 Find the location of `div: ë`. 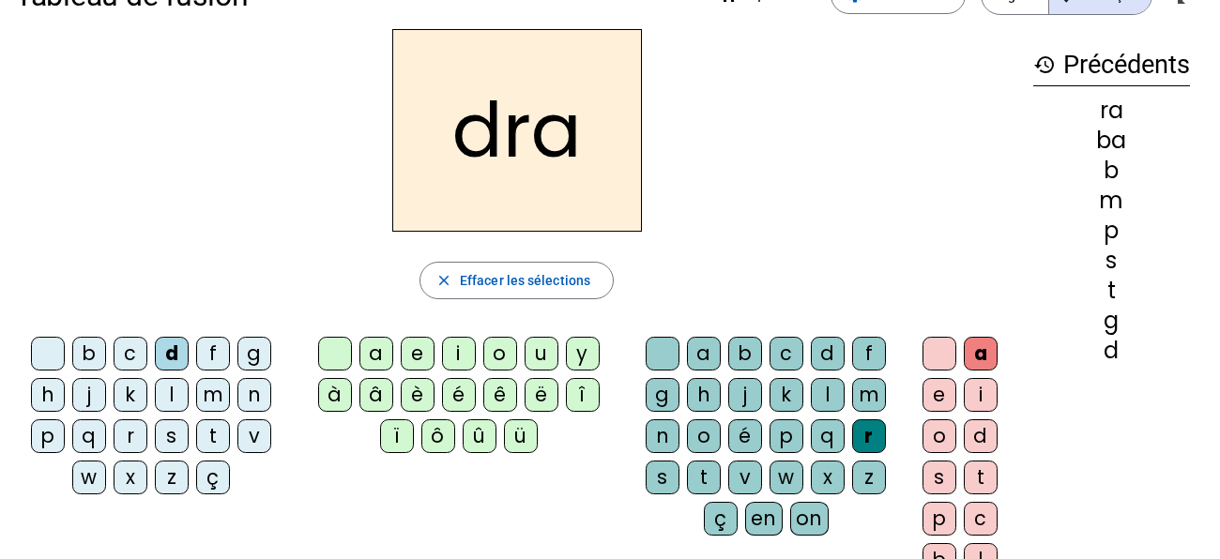

div: ë is located at coordinates (541, 395).